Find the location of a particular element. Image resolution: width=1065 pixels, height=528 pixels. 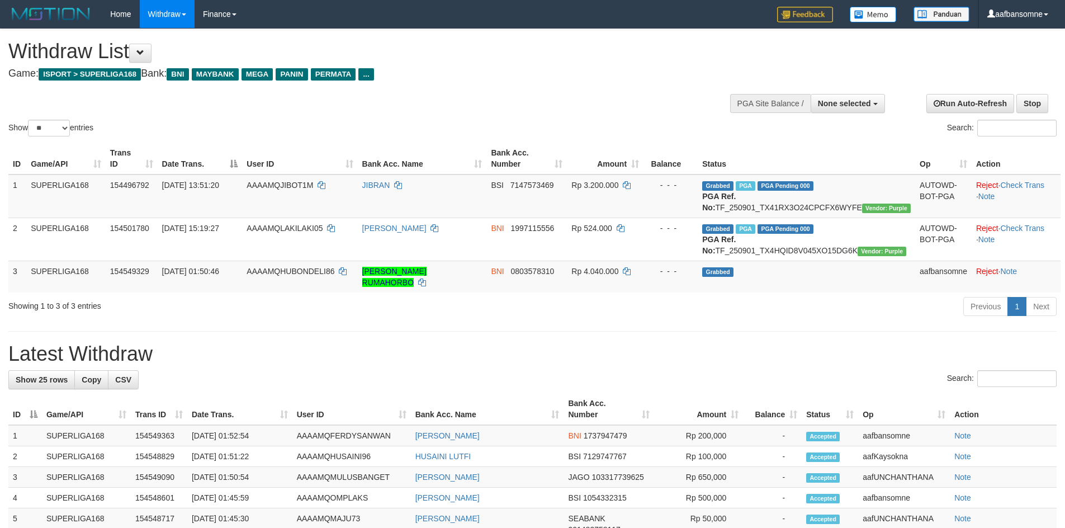

th: Date Trans.: activate to sort column ascending is located at coordinates (240, 409).